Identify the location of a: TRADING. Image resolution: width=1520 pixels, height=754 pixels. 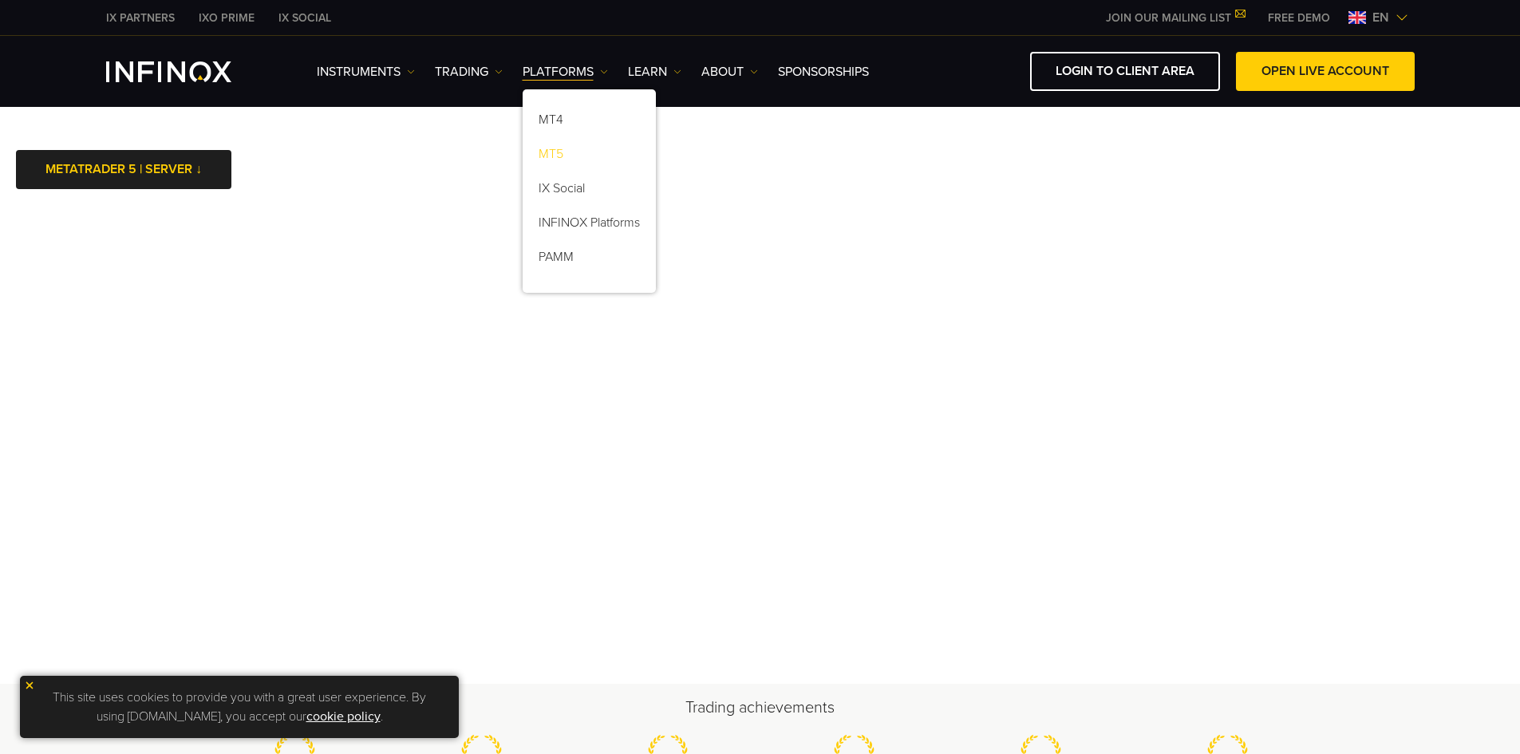
(468, 72).